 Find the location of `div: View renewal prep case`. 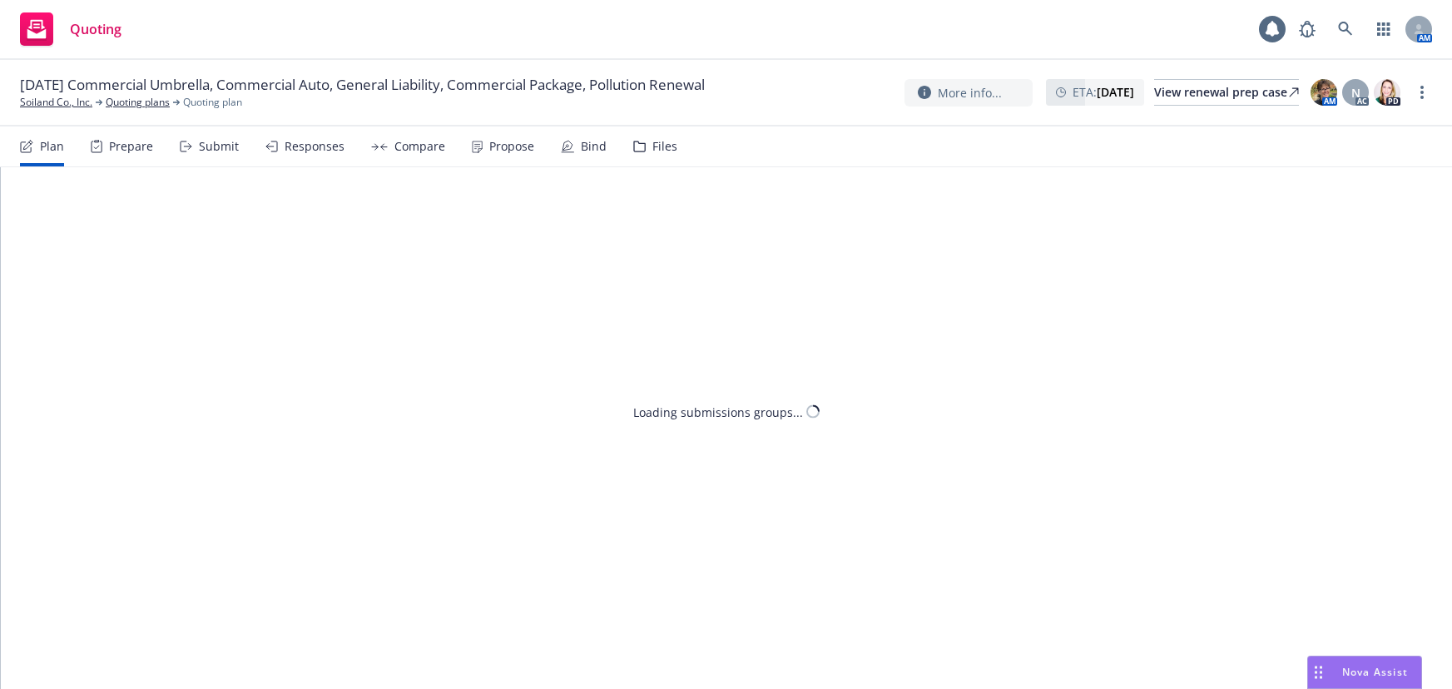

div: View renewal prep case is located at coordinates (1226, 92).